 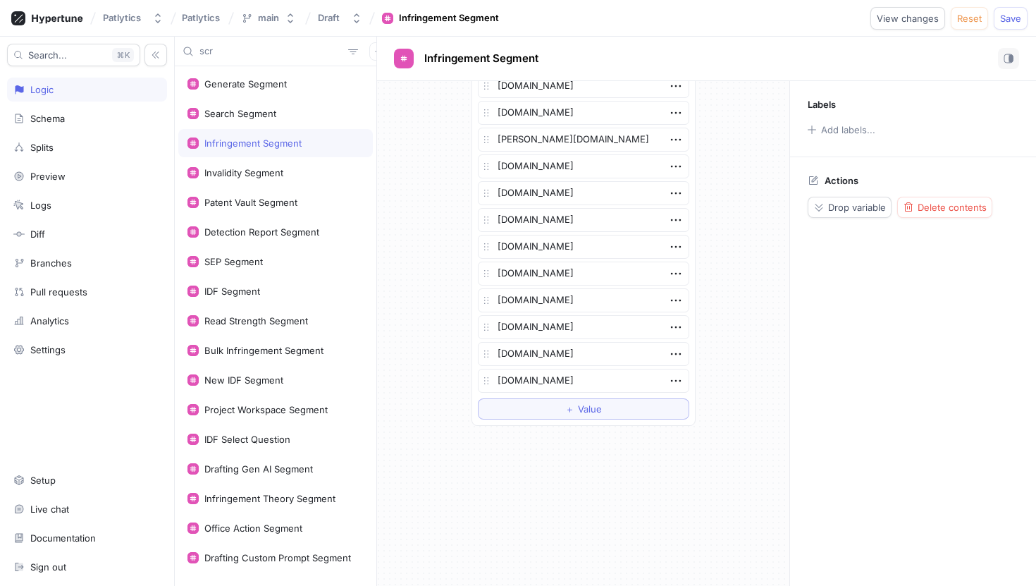 What do you see at coordinates (841, 130) in the screenshot?
I see `button: Add labels...` at bounding box center [841, 130].